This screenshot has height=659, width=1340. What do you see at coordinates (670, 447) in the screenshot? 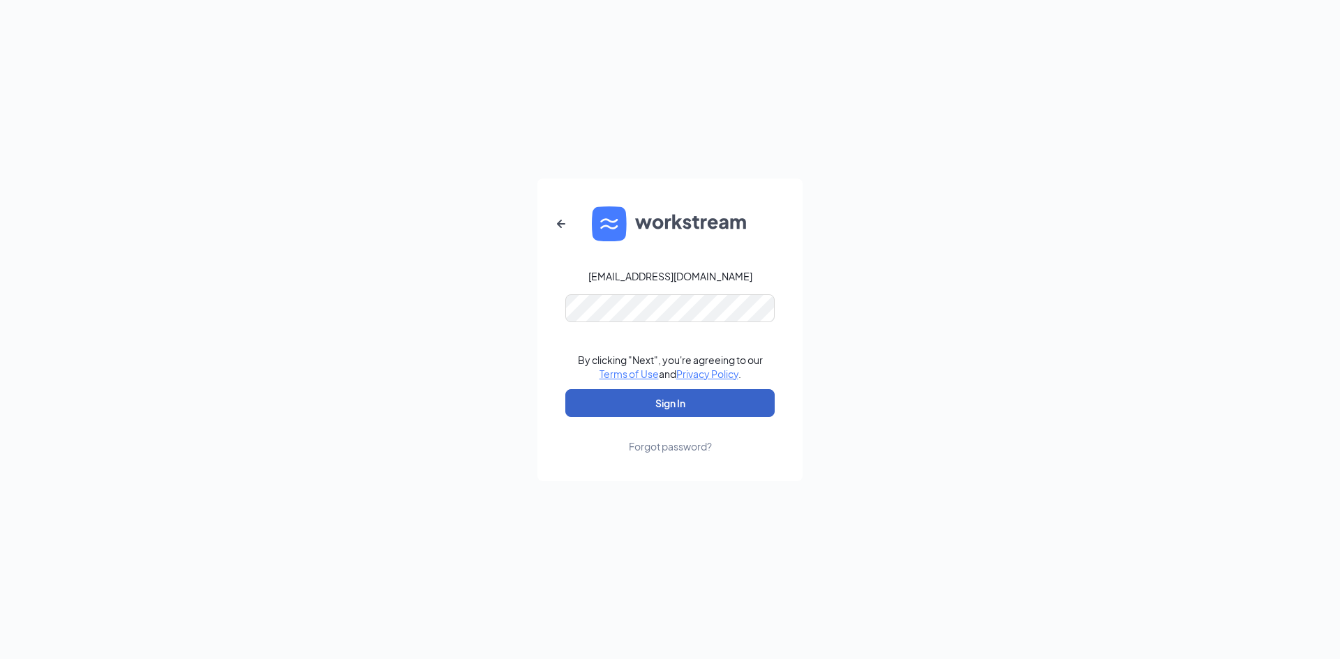
I see `div: Forgot password?` at bounding box center [670, 447].